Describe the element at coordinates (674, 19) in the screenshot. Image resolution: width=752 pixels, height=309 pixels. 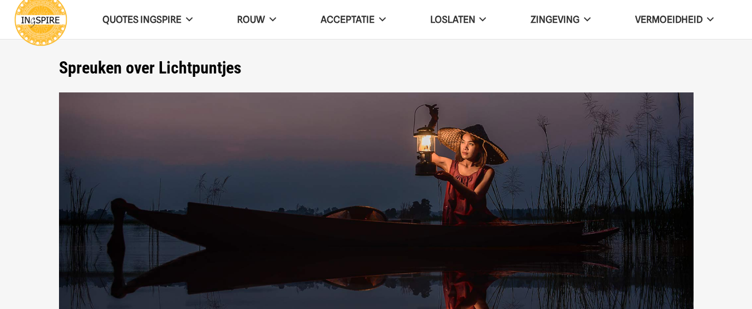
I see `a: VERMOEIDHEID` at that location.